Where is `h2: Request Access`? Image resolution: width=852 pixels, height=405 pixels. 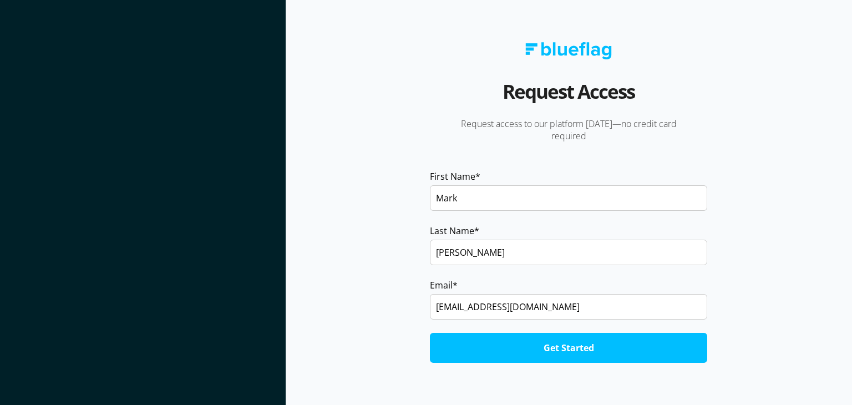 h2: Request Access is located at coordinates (568, 96).